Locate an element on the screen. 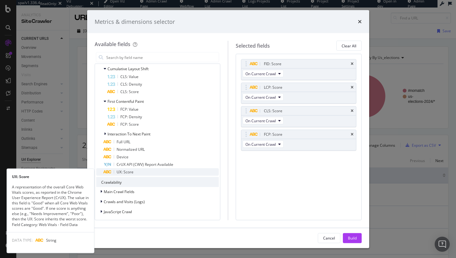 The height and width of the screenshot is (258, 456). span: Normalized URL is located at coordinates (131, 149).